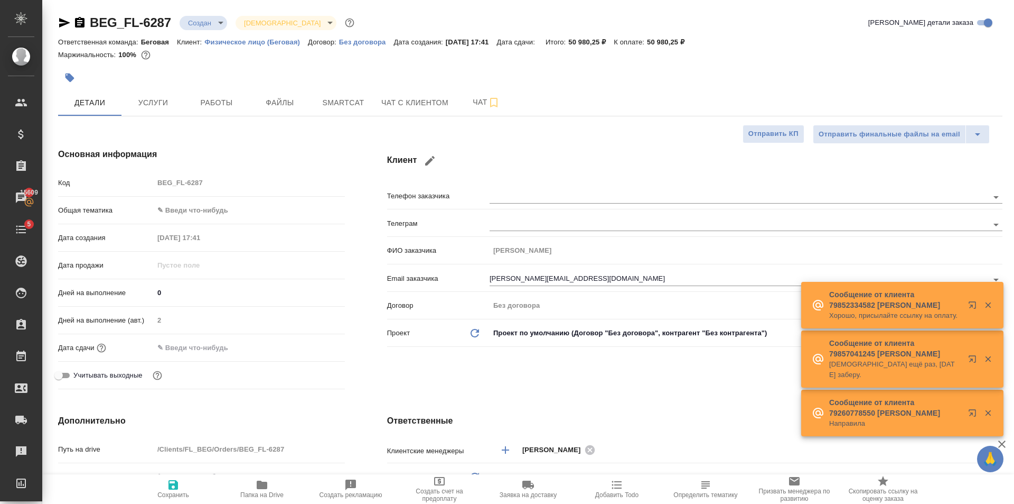  I want to click on button: Заявка на доставку, so click(528, 489).